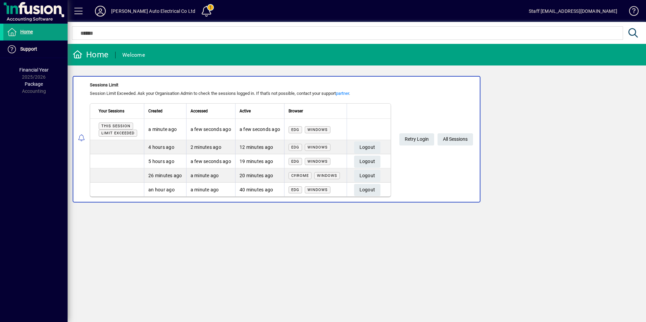  What do you see at coordinates (357, 139) in the screenshot?
I see `app-alert-notification-menu-item: Sessions Limit` at bounding box center [357, 139].